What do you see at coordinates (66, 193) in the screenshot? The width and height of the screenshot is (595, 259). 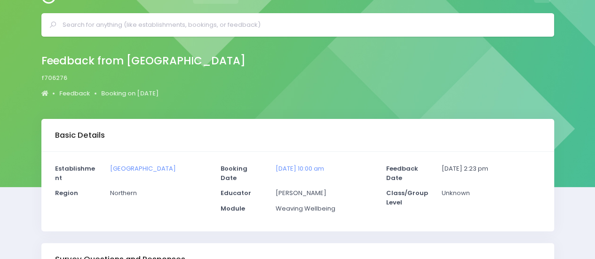 I see `strong: Region` at bounding box center [66, 193].